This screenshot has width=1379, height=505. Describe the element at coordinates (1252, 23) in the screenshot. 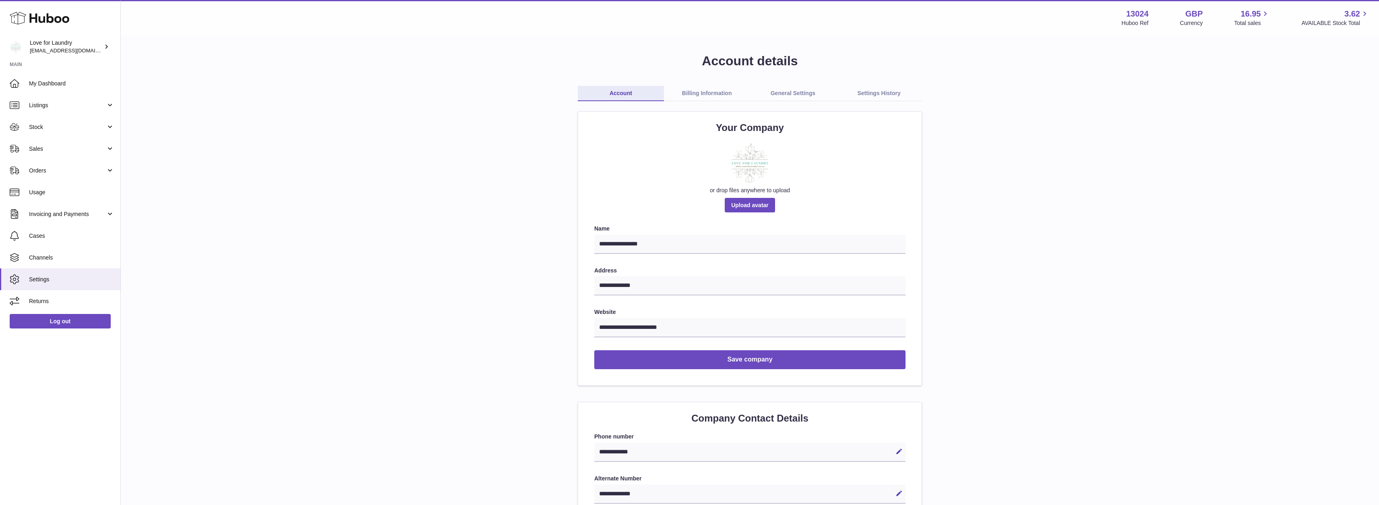

I see `span: Total sales` at that location.